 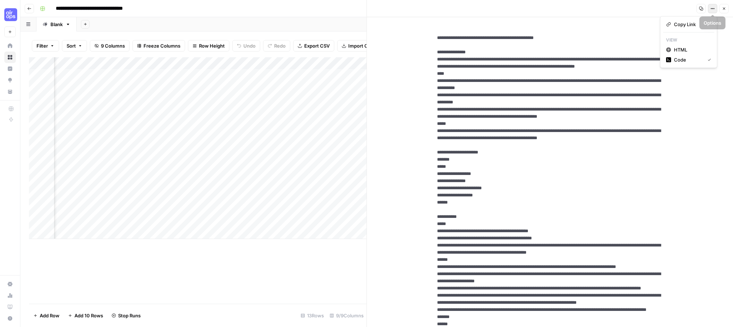 I want to click on button: Workspace: September Cohort, so click(x=10, y=15).